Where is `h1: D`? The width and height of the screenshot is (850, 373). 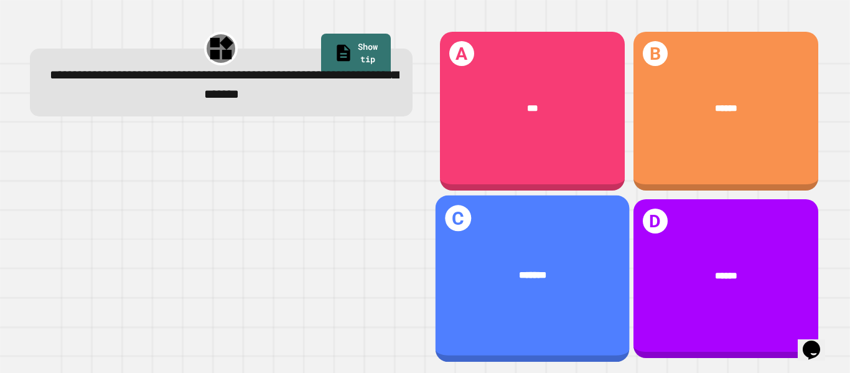 h1: D is located at coordinates (655, 221).